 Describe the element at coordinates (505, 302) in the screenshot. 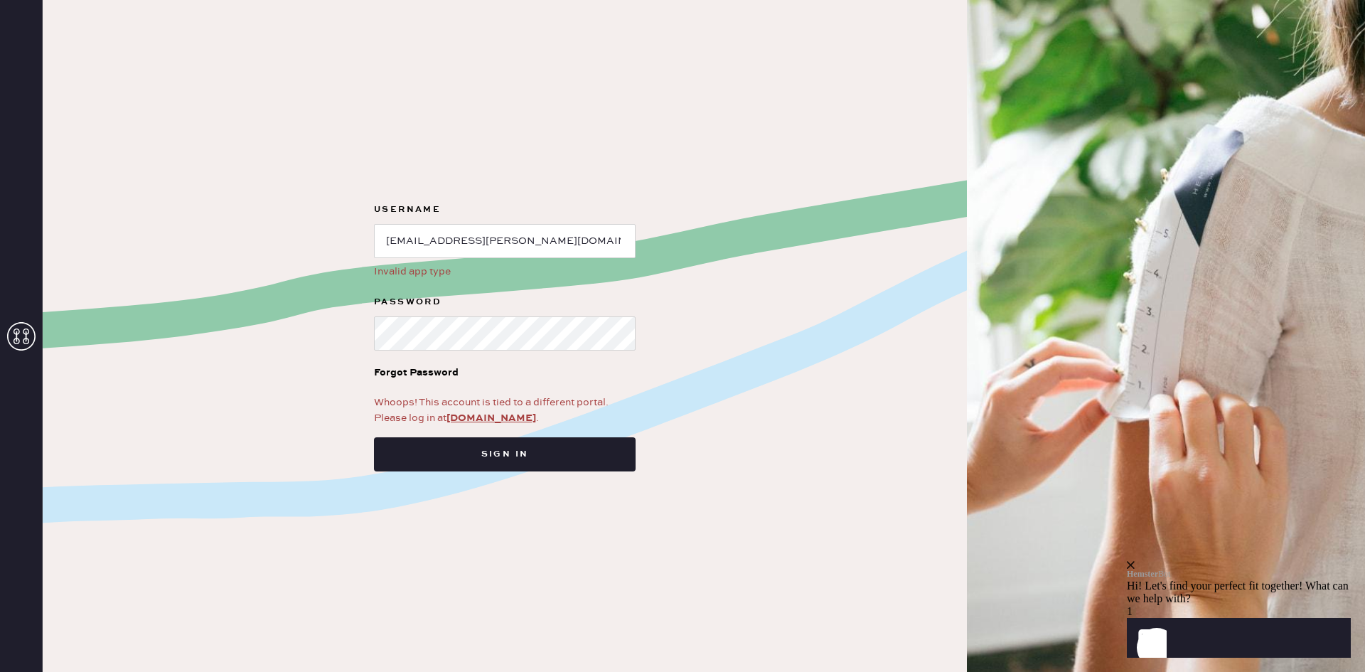

I see `label: Password` at that location.